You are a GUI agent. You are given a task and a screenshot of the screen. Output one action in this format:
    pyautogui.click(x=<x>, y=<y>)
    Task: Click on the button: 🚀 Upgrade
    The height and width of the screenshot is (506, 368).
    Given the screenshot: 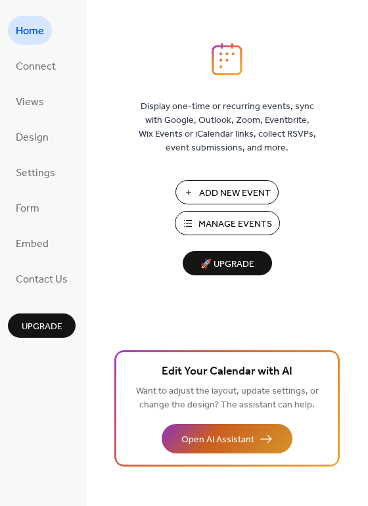 What is the action you would take?
    pyautogui.click(x=227, y=263)
    